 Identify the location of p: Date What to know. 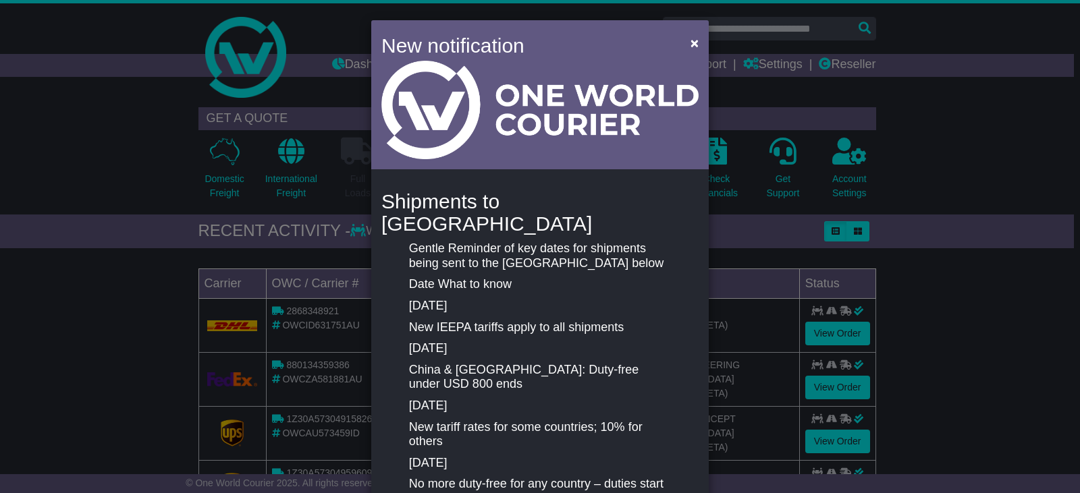
(540, 285).